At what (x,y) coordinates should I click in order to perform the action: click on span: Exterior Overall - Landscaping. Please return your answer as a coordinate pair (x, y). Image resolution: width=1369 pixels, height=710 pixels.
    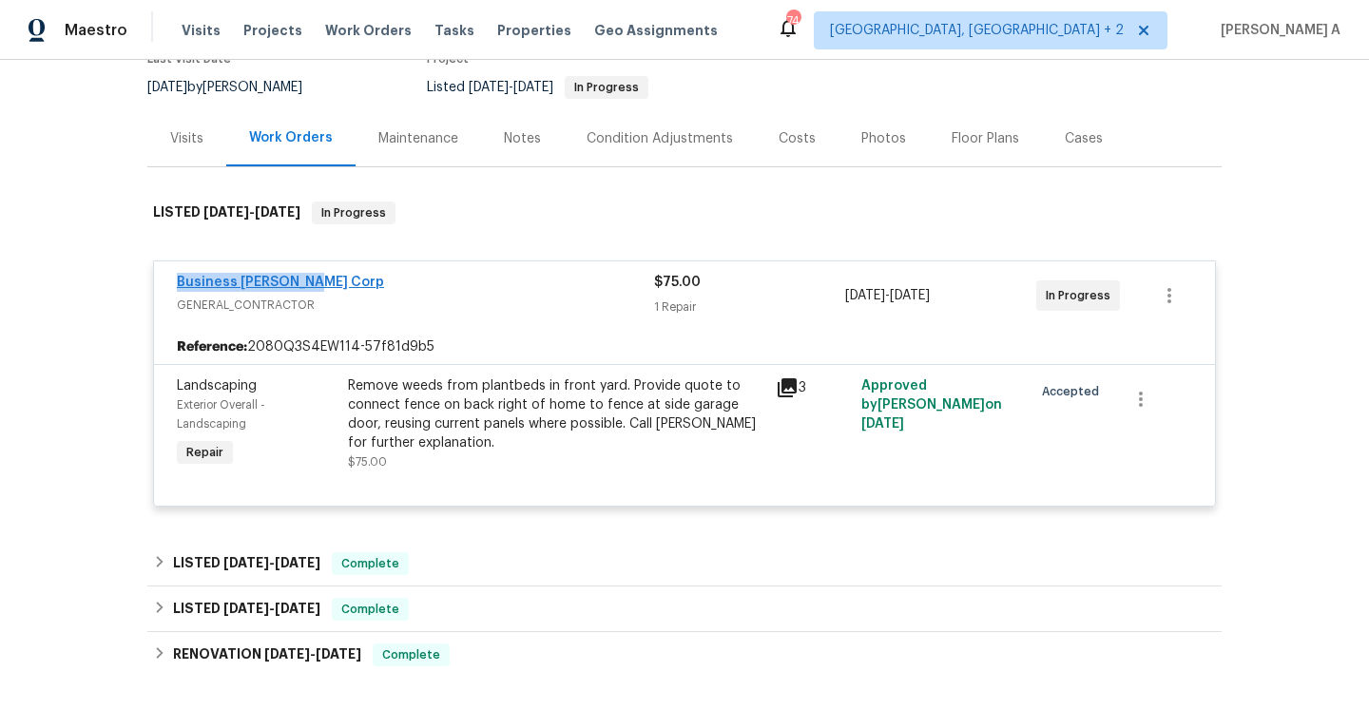
    Looking at the image, I should click on (221, 415).